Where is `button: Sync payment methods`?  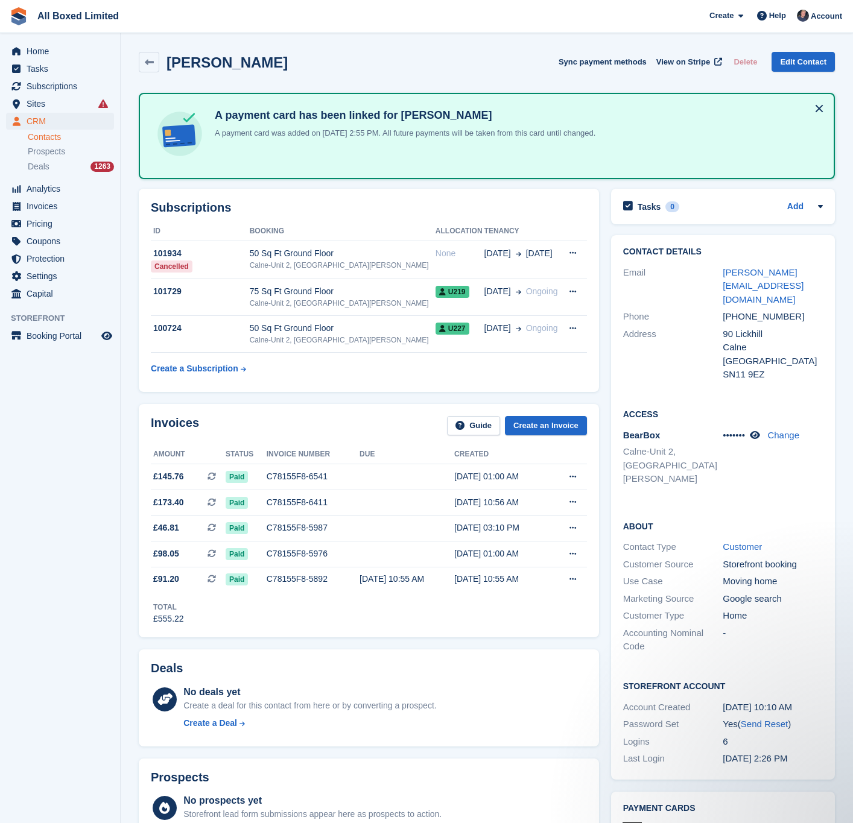
button: Sync payment methods is located at coordinates (602, 62).